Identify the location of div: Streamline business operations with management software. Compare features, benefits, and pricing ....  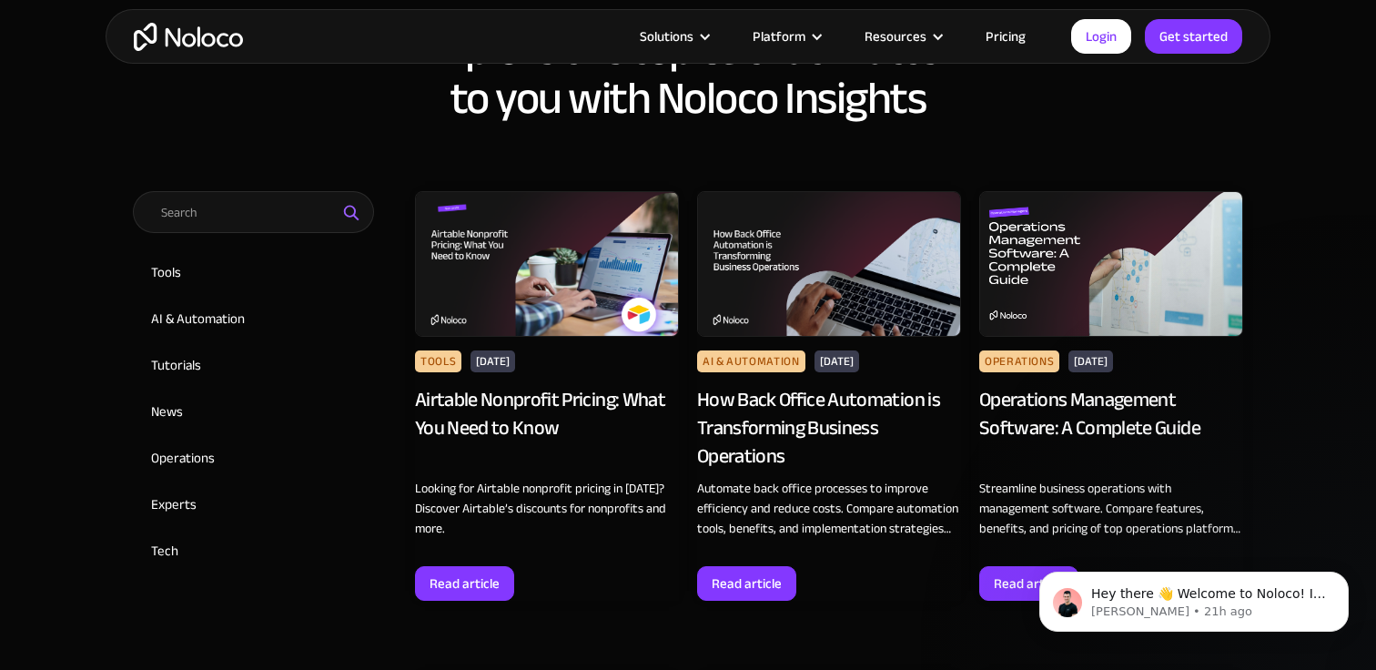
(1111, 509).